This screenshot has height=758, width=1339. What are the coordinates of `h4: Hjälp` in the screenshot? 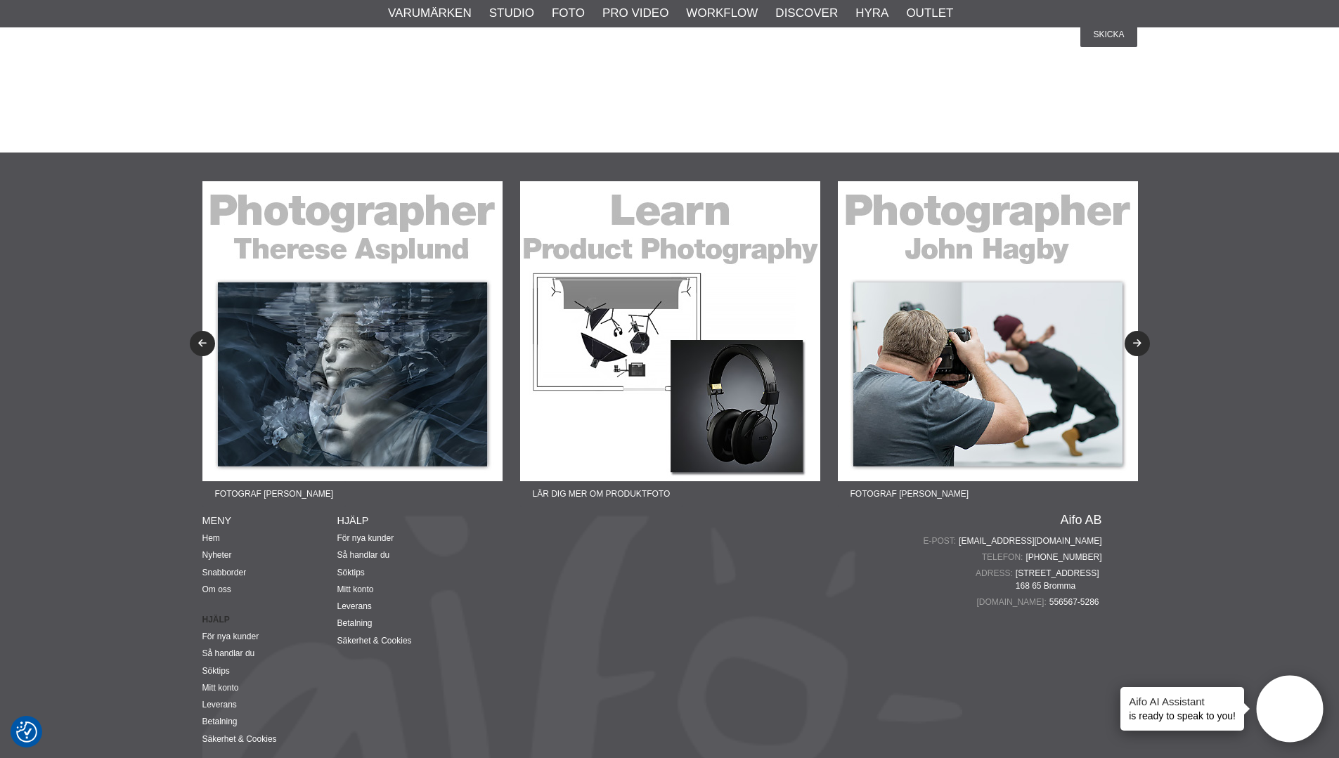 It's located at (405, 521).